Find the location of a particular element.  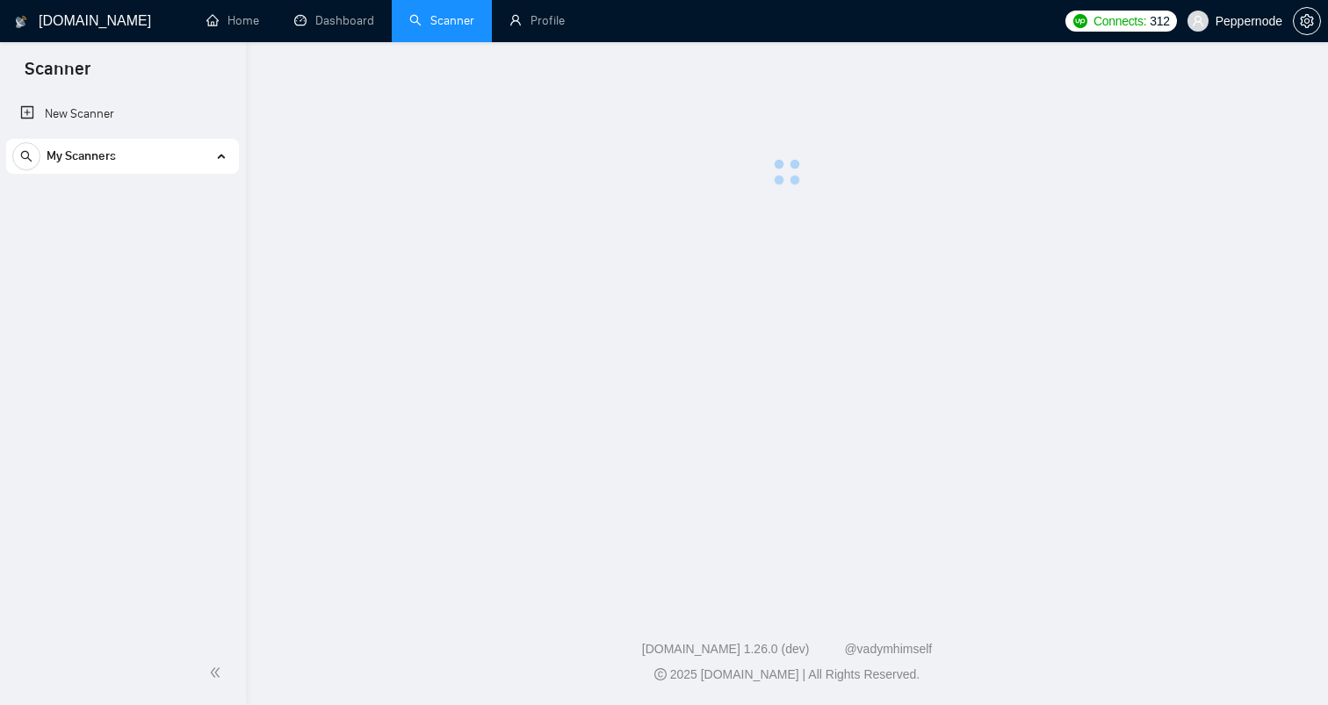

span: My Scanners is located at coordinates (81, 156).